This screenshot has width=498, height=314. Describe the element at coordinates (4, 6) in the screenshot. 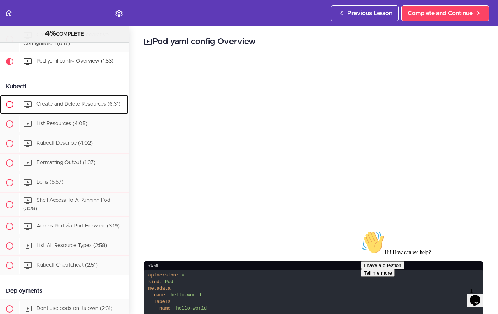

I see `span: 1` at that location.